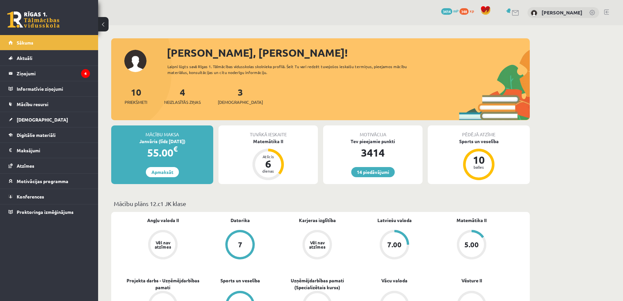 The width and height of the screenshot is (623, 301). I want to click on a: 348 xp, so click(468, 11).